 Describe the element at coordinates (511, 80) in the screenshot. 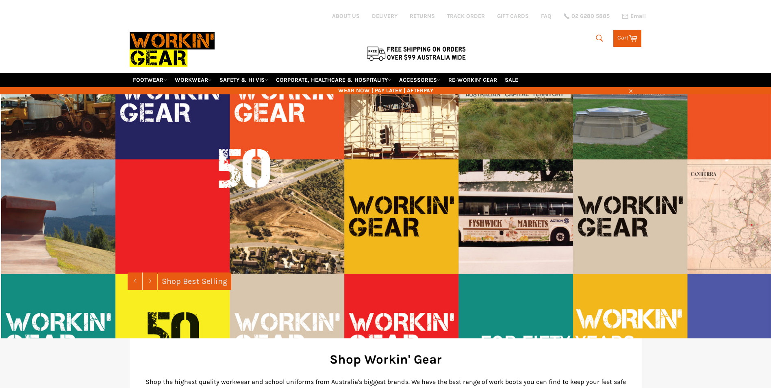

I see `a: SALE` at that location.